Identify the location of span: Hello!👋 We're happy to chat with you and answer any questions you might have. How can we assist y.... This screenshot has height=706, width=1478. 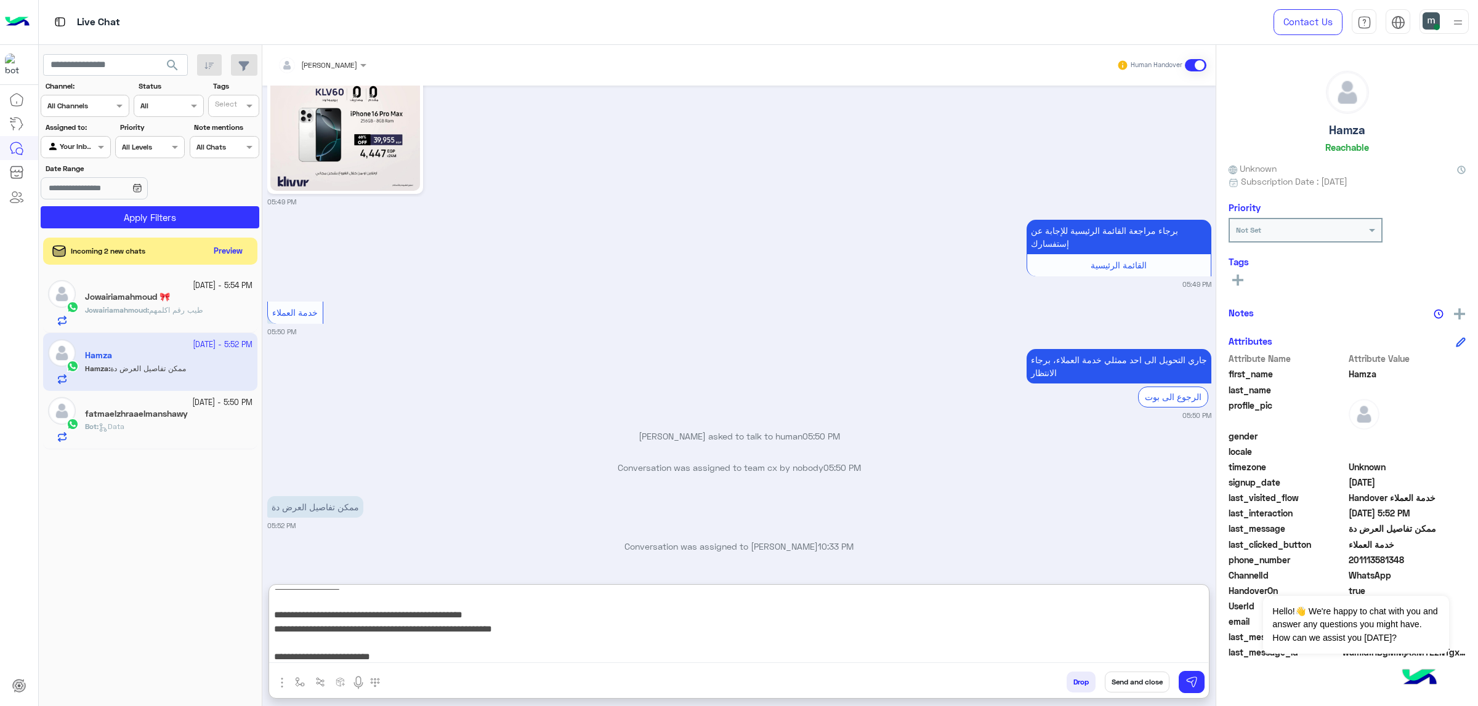
(1355, 625).